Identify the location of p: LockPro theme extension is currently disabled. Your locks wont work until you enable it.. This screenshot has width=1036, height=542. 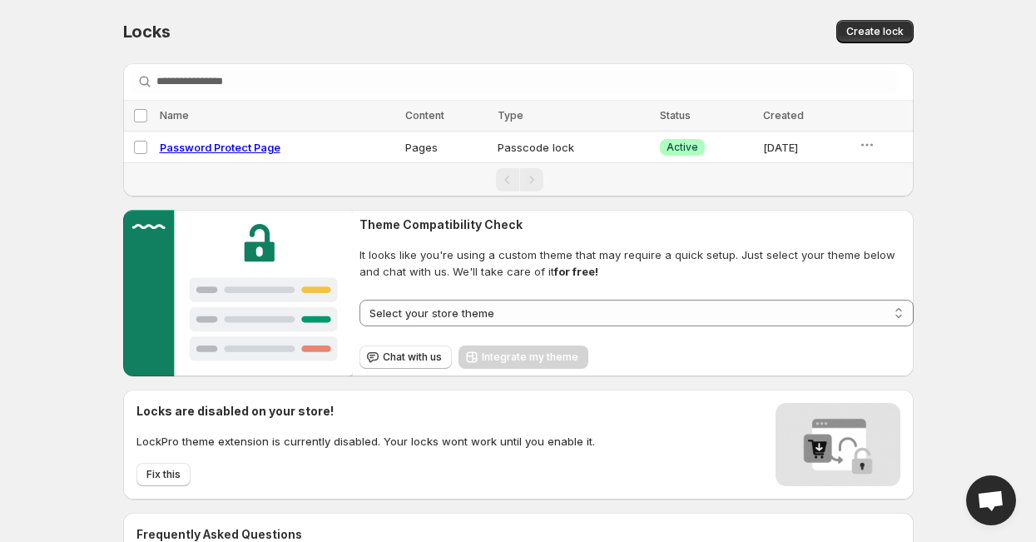
(365, 441).